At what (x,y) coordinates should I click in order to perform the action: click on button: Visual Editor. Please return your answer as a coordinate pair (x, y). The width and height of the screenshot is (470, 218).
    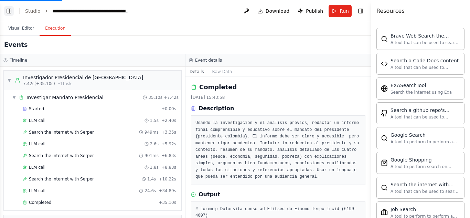
    Looking at the image, I should click on (21, 29).